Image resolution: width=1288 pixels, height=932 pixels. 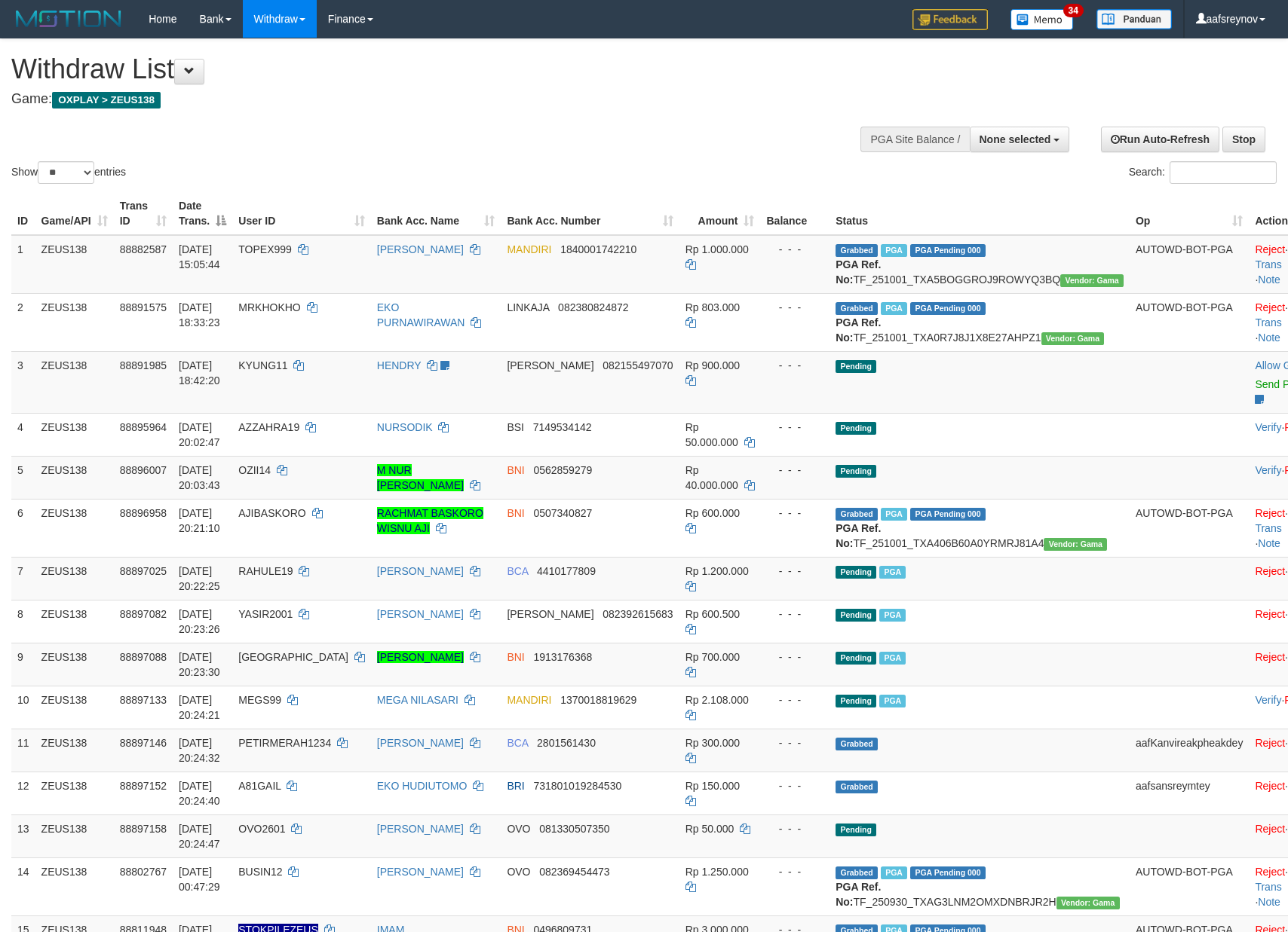 What do you see at coordinates (1020, 140) in the screenshot?
I see `button: None selected` at bounding box center [1020, 140].